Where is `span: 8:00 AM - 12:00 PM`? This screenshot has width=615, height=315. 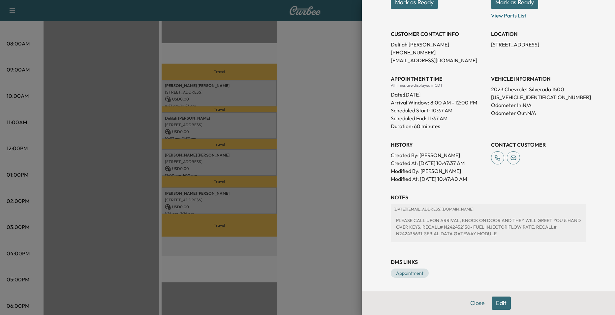
span: 8:00 AM - 12:00 PM is located at coordinates (454, 103).